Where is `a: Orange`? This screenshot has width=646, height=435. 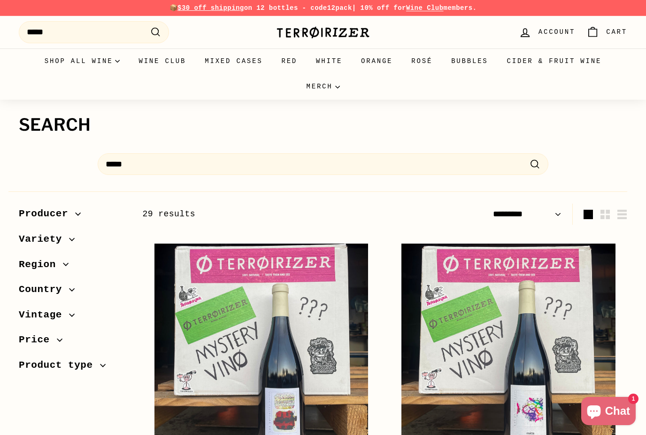 a: Orange is located at coordinates (377, 61).